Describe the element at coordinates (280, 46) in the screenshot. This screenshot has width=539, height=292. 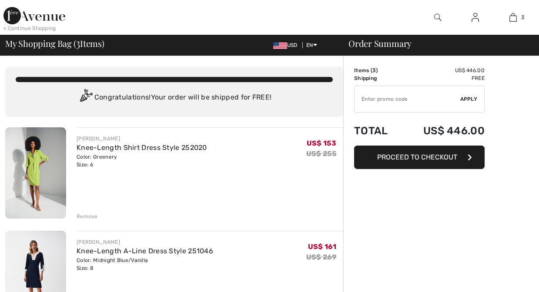
I see `img: US Dollar` at that location.